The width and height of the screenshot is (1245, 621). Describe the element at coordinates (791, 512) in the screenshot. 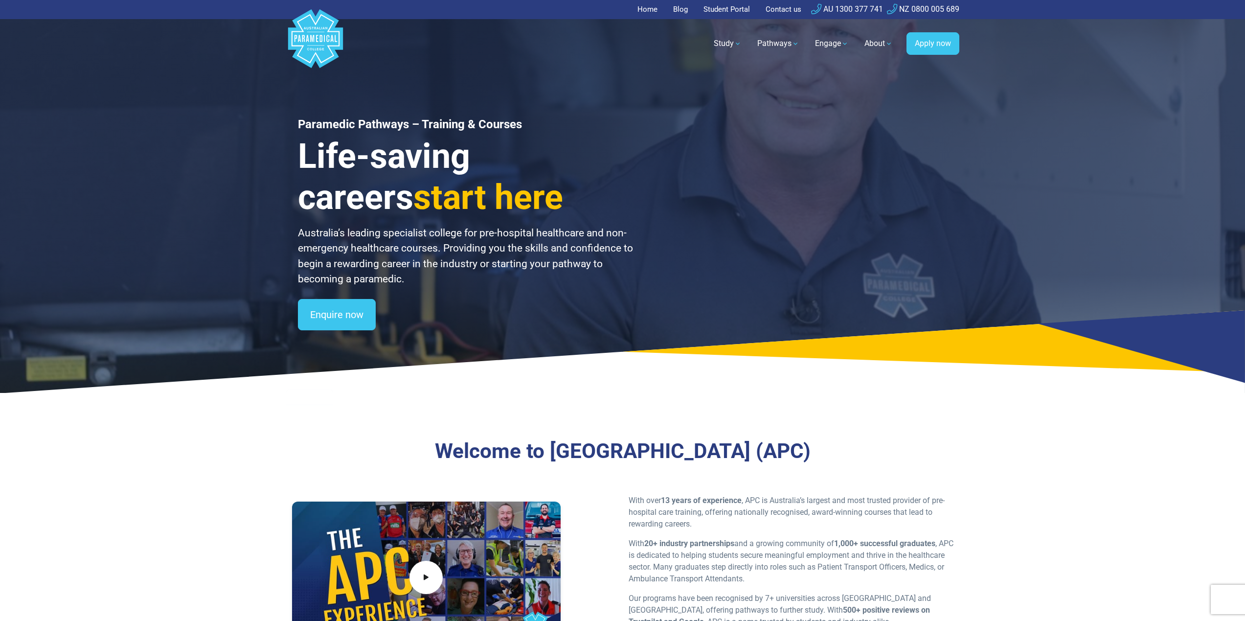

I see `p: With over , APC is Australia’s largest and most trusted provider of pre-hospital care training, o...` at that location.